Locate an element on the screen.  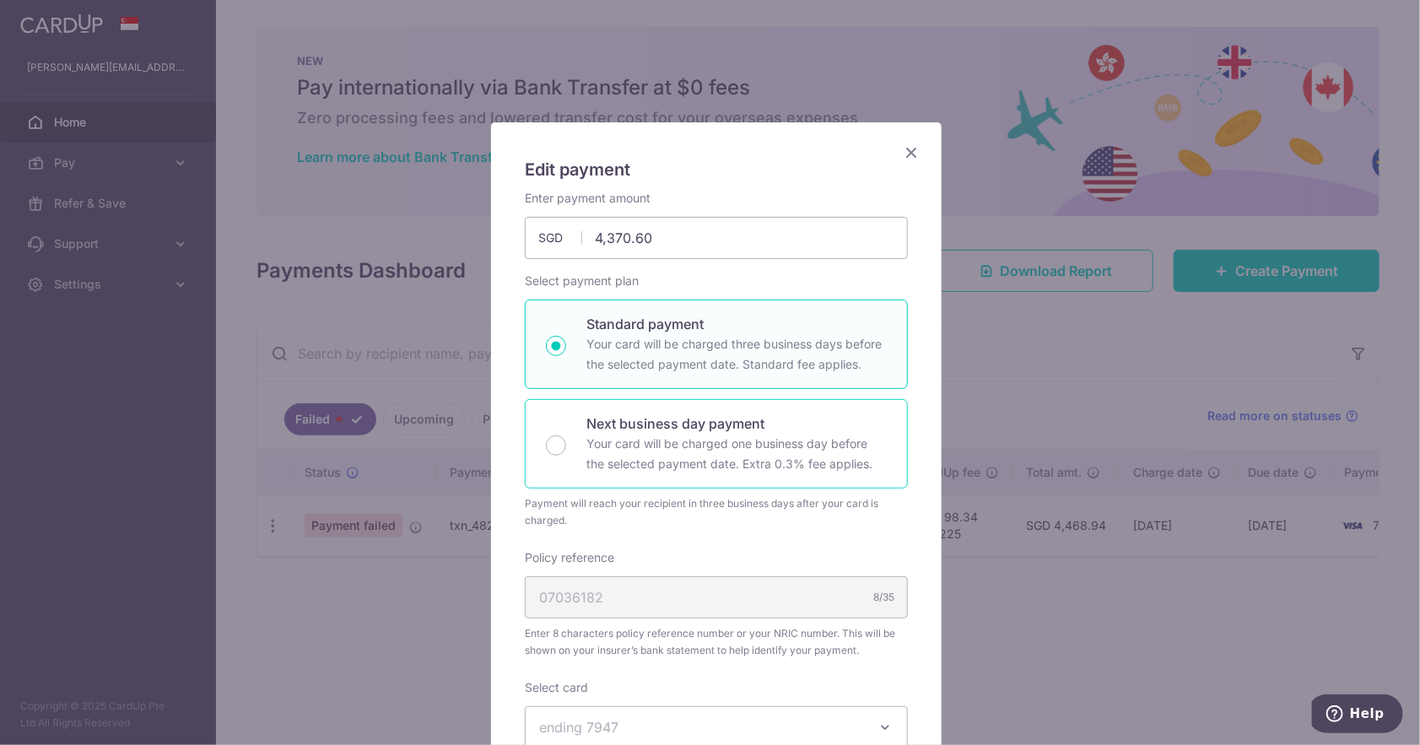
label: Policy reference is located at coordinates (570, 558).